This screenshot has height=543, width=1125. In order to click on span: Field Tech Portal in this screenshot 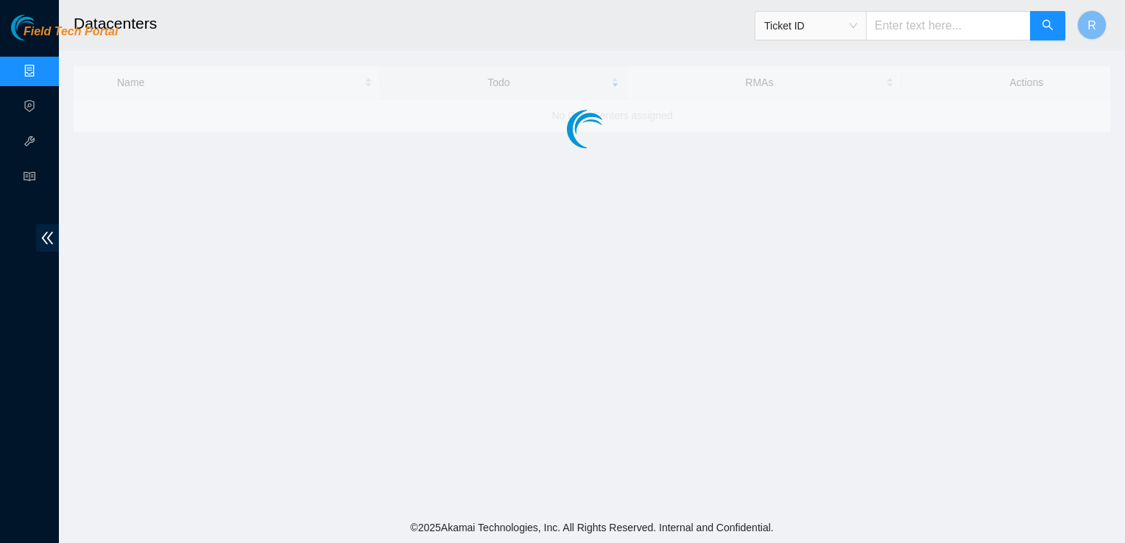, I will do `click(71, 32)`.